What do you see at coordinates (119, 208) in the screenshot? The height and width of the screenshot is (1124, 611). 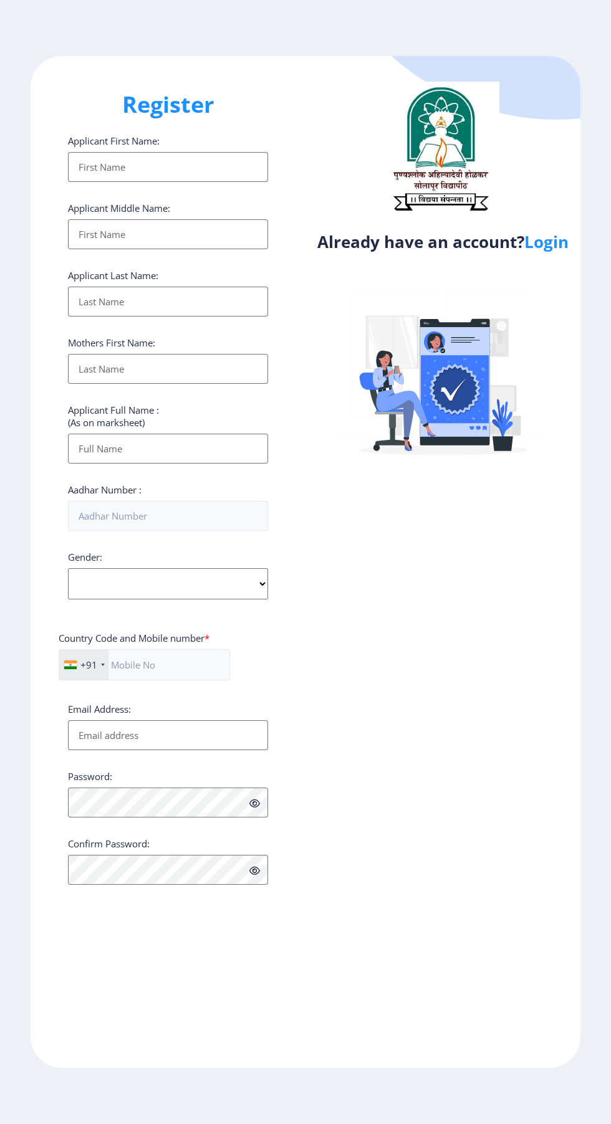 I see `label: Applicant Middle Name:` at bounding box center [119, 208].